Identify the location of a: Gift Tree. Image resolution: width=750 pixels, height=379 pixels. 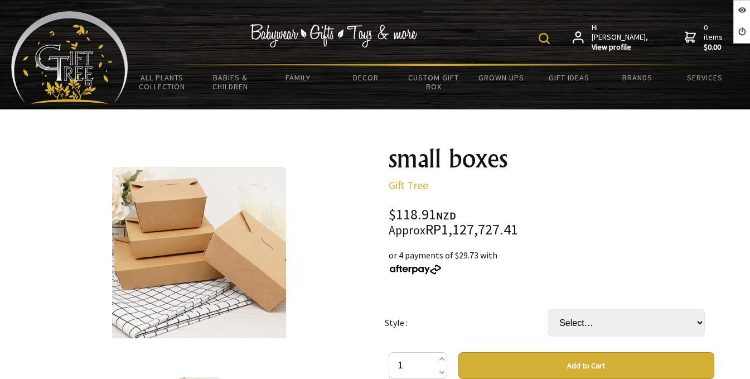
(408, 185).